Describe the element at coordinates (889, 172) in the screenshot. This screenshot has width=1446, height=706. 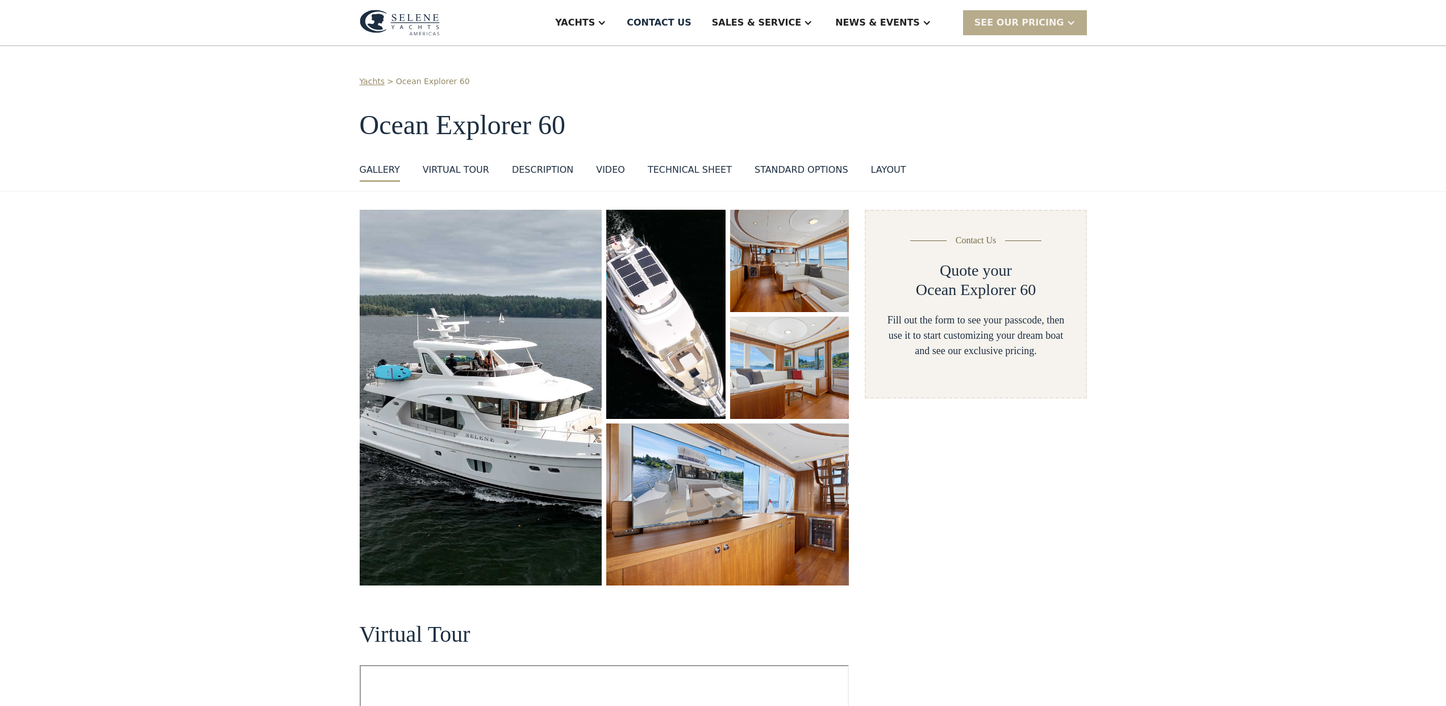
I see `a: layout` at that location.